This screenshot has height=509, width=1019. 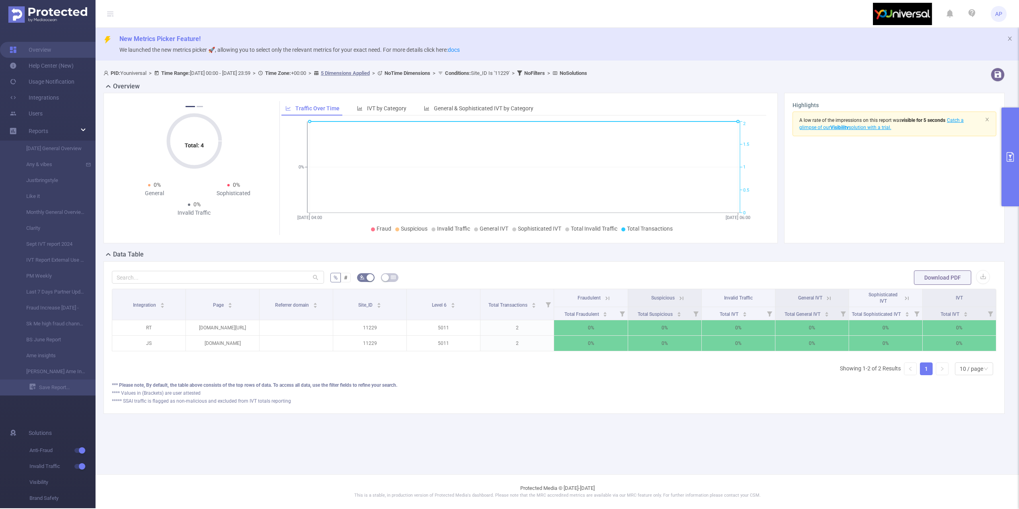 I want to click on a: Users, so click(x=26, y=113).